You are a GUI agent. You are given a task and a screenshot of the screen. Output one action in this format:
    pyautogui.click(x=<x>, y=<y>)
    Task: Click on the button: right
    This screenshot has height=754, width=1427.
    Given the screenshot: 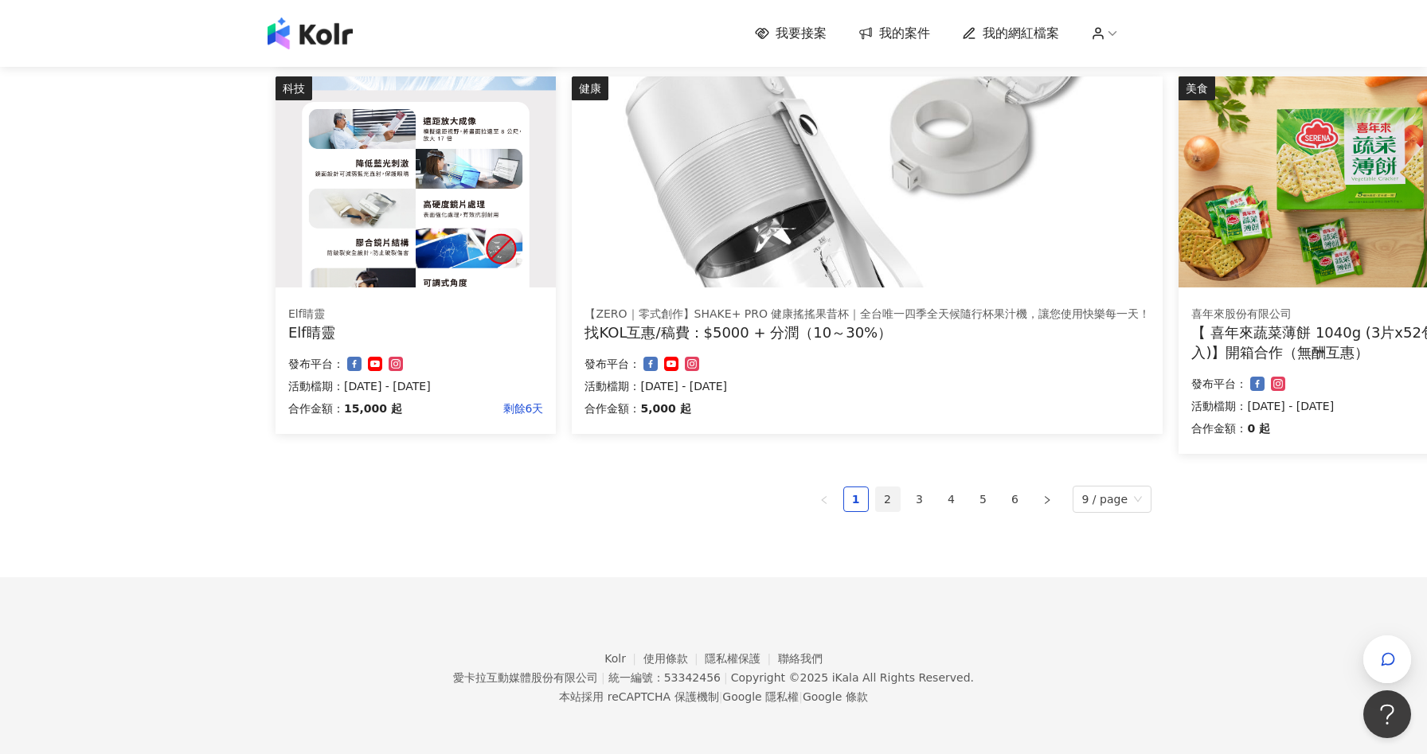 What is the action you would take?
    pyautogui.click(x=1047, y=499)
    